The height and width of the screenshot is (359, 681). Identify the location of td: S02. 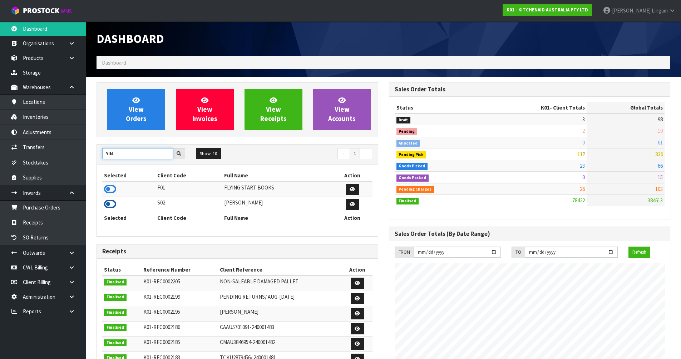
(189, 205).